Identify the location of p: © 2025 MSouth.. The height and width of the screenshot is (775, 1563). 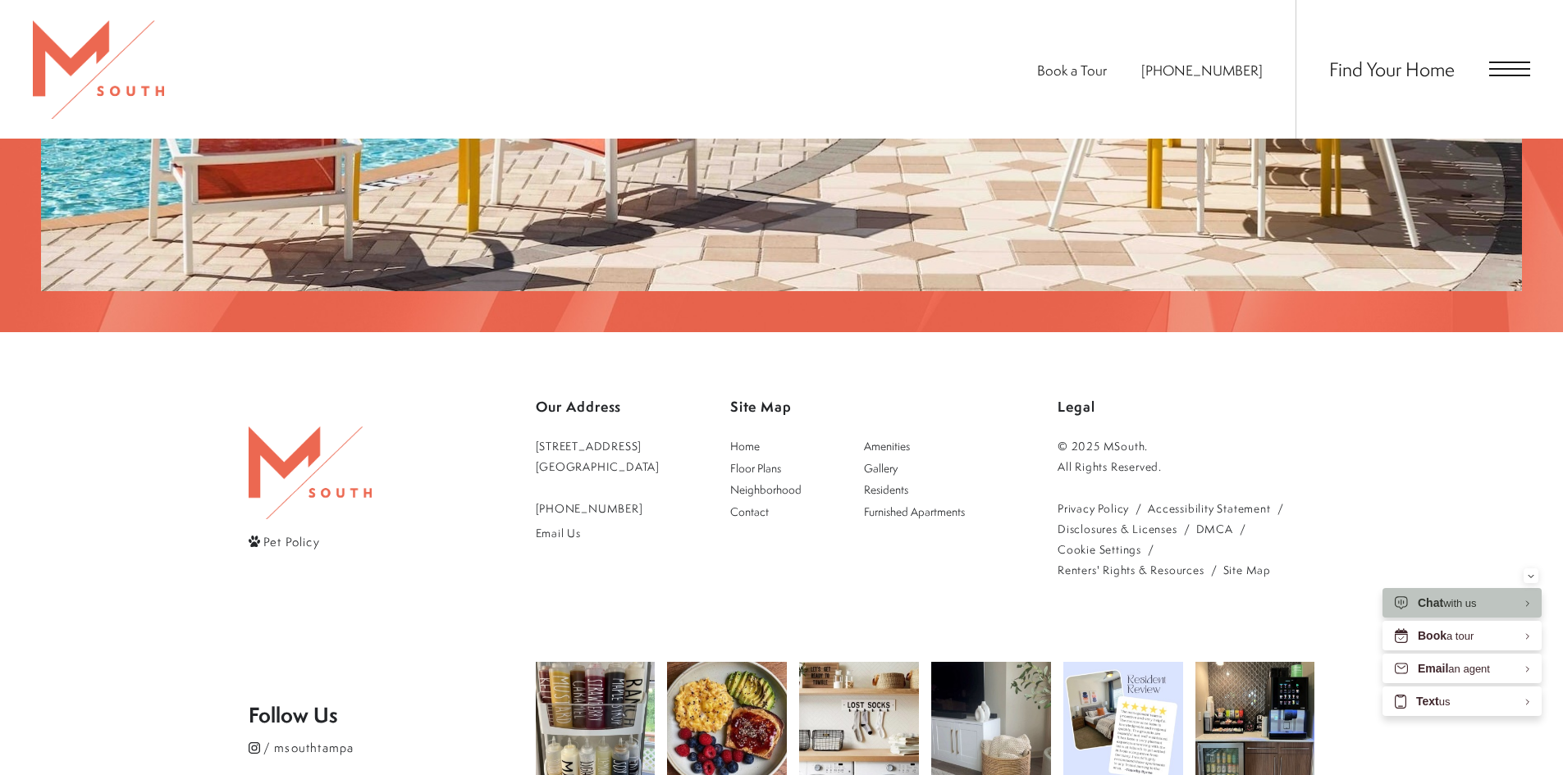
(1187, 446).